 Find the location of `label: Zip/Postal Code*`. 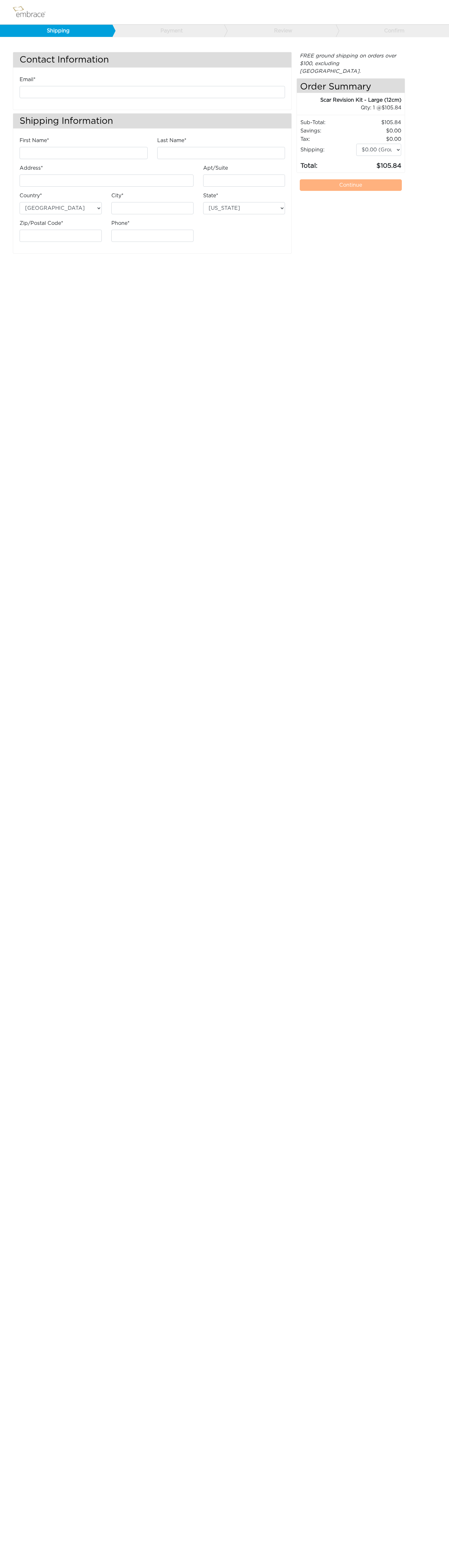

label: Zip/Postal Code* is located at coordinates (41, 223).